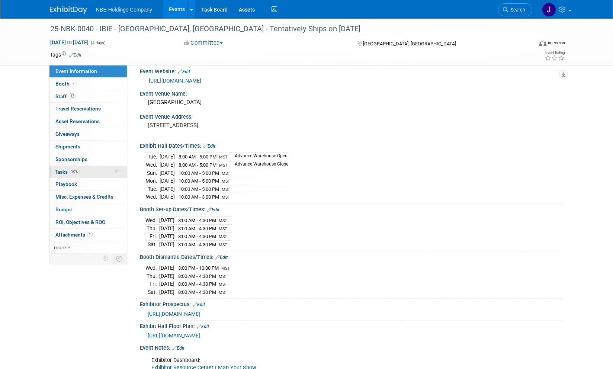 The height and width of the screenshot is (369, 613). I want to click on a: Staff12, so click(88, 96).